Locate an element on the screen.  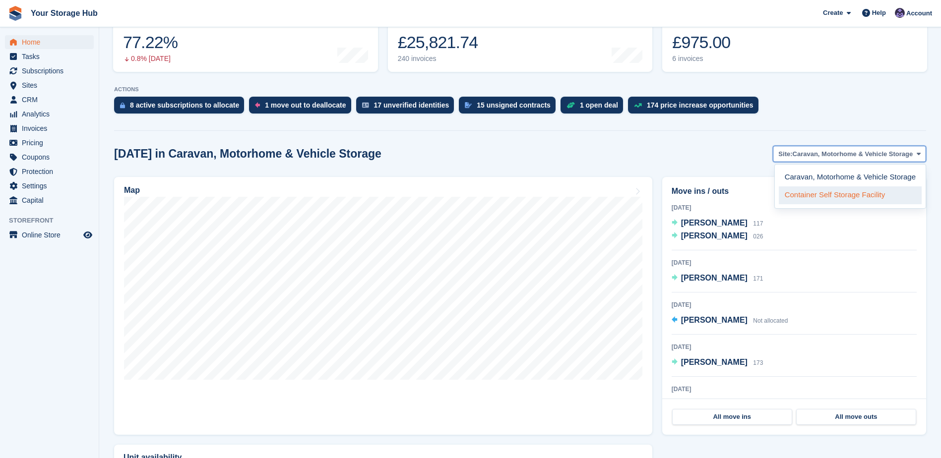
a: Awaiting payment £975.00 6 invoices is located at coordinates (795, 40).